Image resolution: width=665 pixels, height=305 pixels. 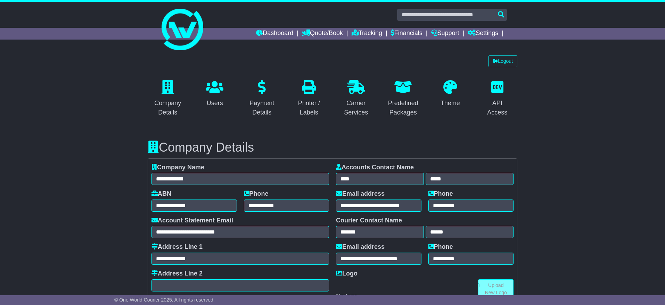 I want to click on a: Logout, so click(x=503, y=61).